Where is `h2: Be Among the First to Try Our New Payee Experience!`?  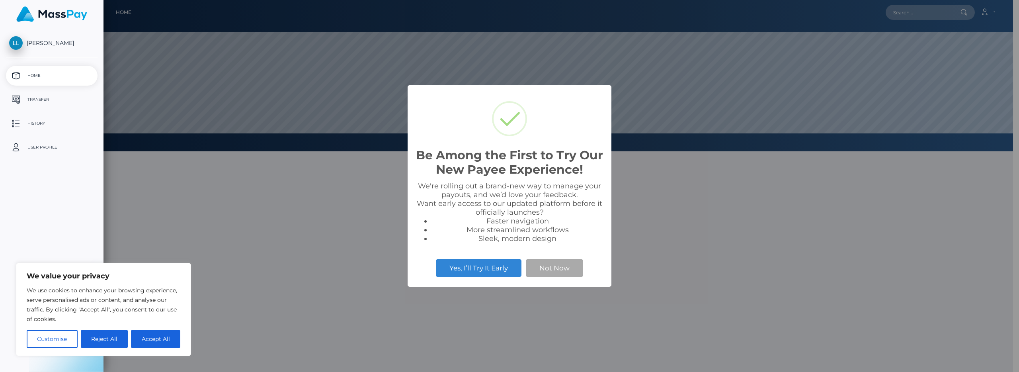
h2: Be Among the First to Try Our New Payee Experience! is located at coordinates (510, 162).